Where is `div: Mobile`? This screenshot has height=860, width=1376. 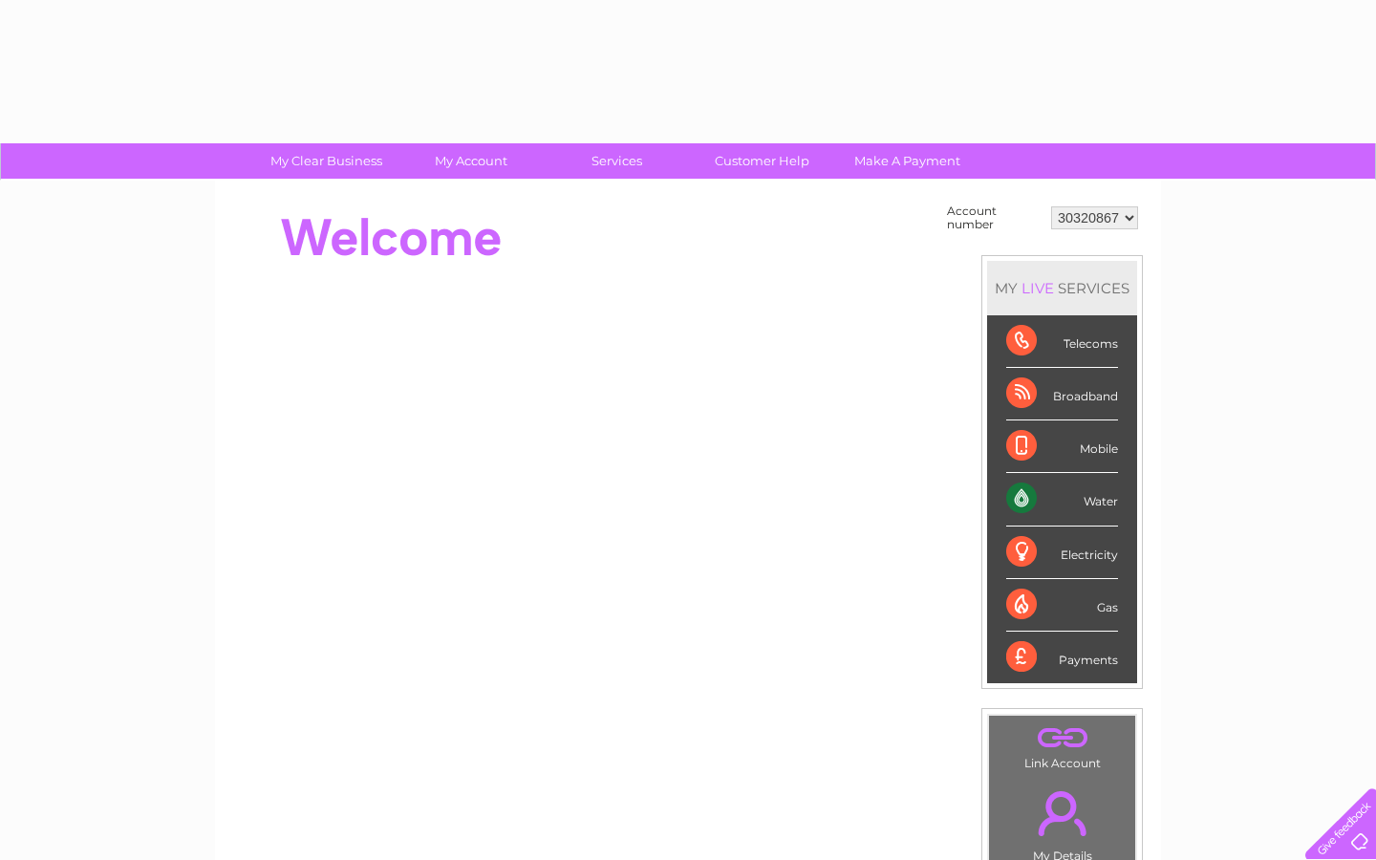 div: Mobile is located at coordinates (1061, 446).